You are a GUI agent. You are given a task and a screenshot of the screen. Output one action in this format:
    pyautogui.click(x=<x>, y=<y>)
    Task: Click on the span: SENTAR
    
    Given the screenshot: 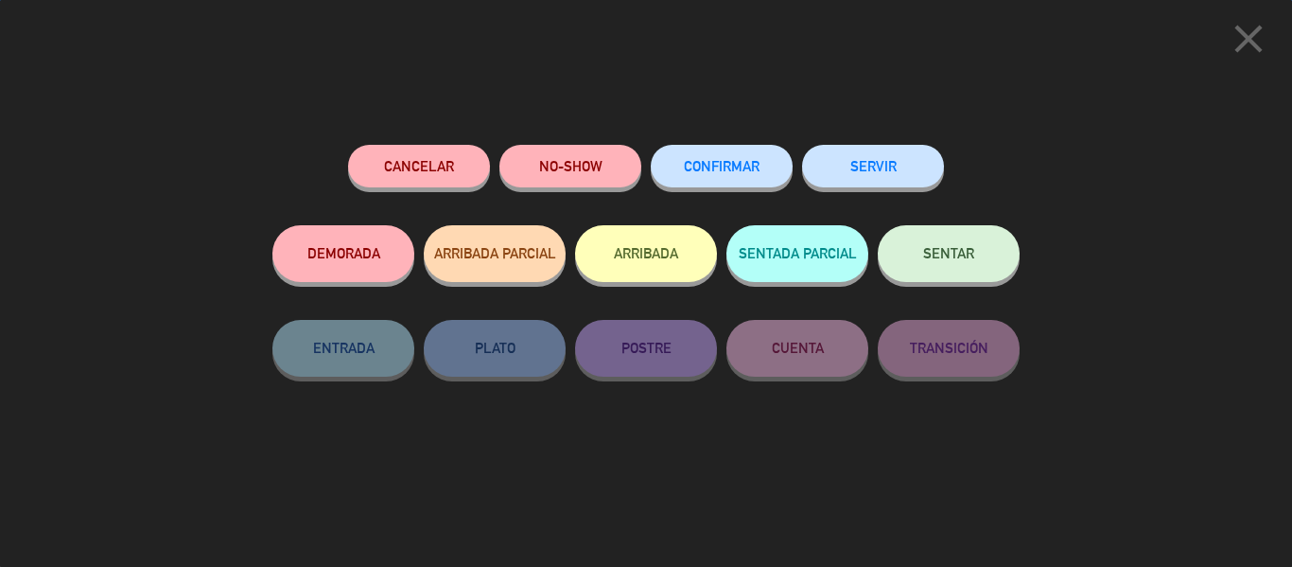 What is the action you would take?
    pyautogui.click(x=949, y=253)
    